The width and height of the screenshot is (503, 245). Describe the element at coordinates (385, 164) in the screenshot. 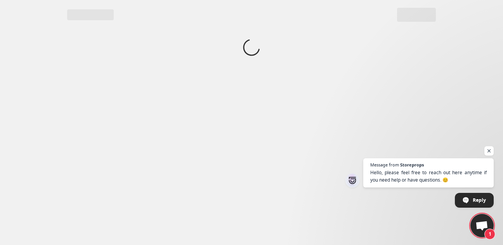

I see `span: Message from` at that location.